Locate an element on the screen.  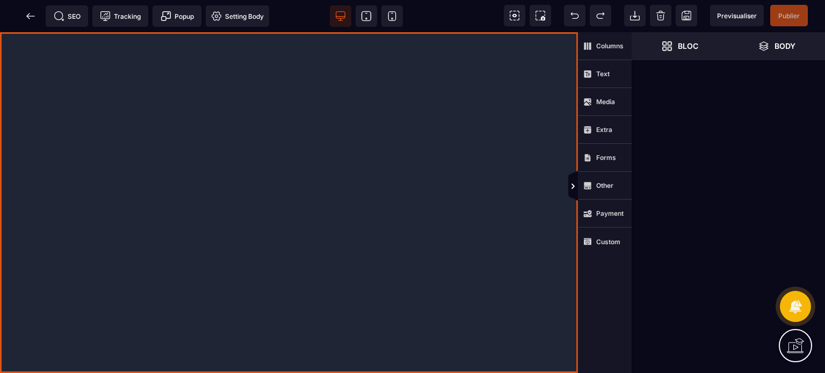
span: View components is located at coordinates (514, 16).